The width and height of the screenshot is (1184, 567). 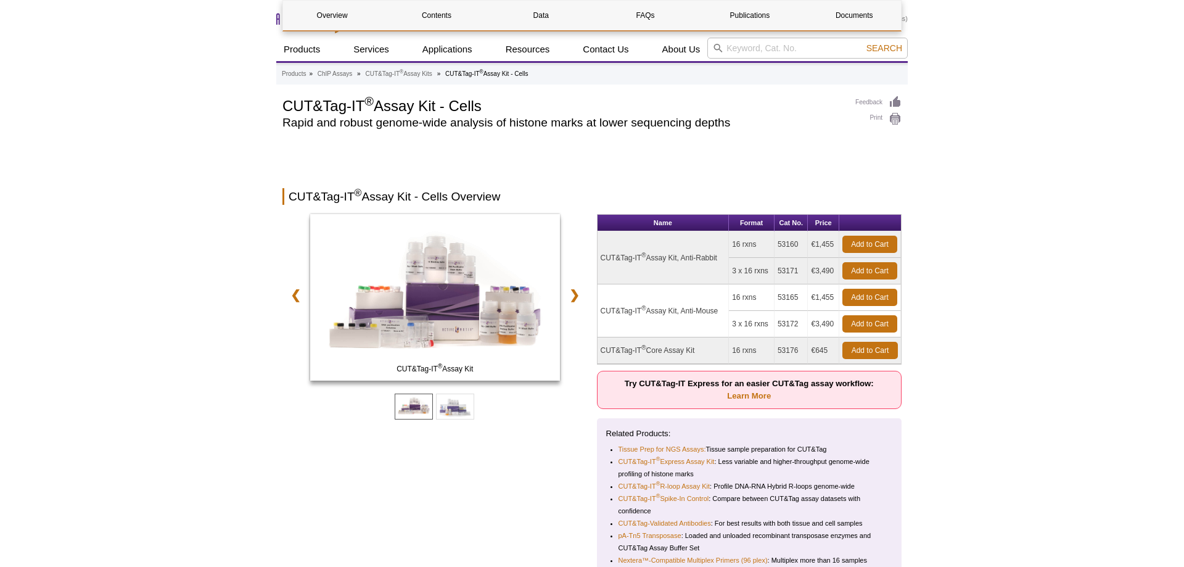 What do you see at coordinates (807, 48) in the screenshot?
I see `input: Keyword, Cat. No.` at bounding box center [807, 48].